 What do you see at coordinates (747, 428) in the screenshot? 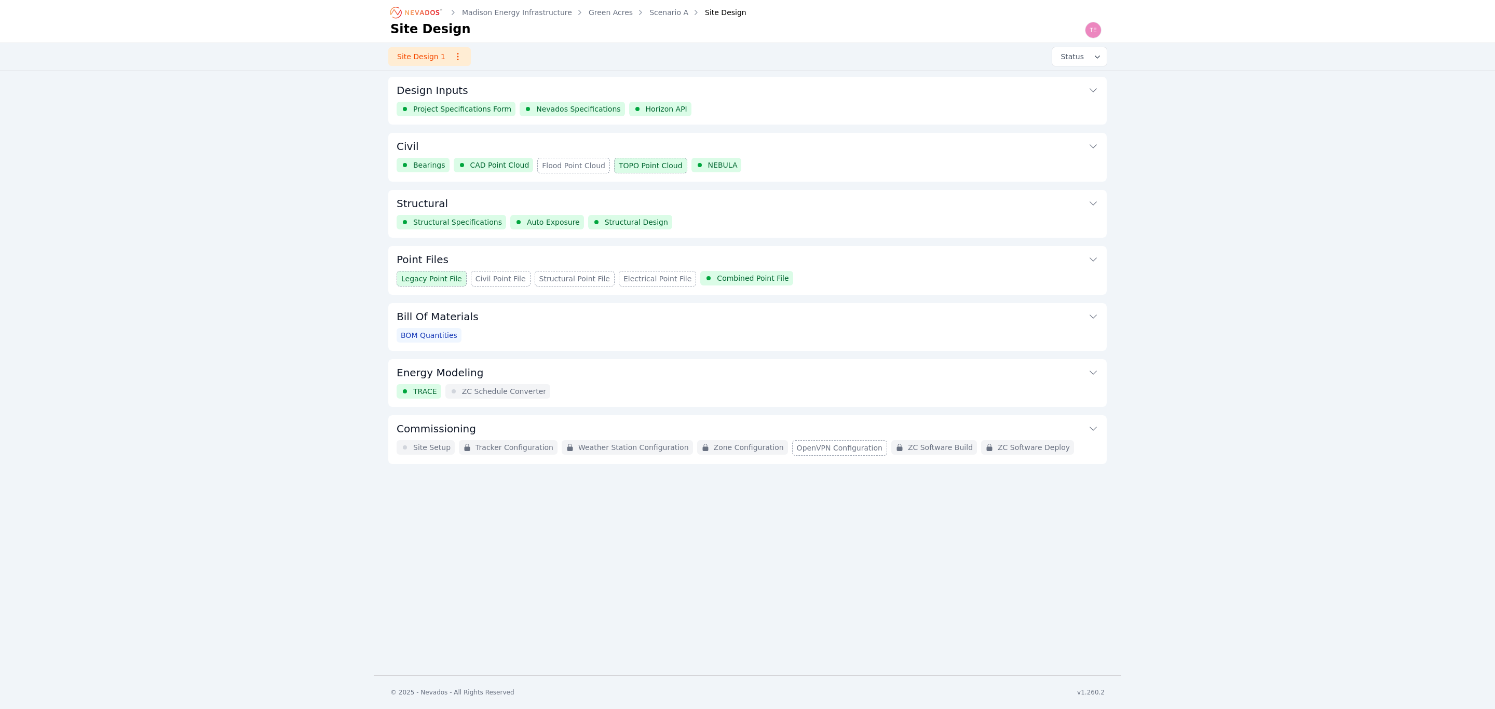
I see `button: Commissioning` at bounding box center [747, 428].